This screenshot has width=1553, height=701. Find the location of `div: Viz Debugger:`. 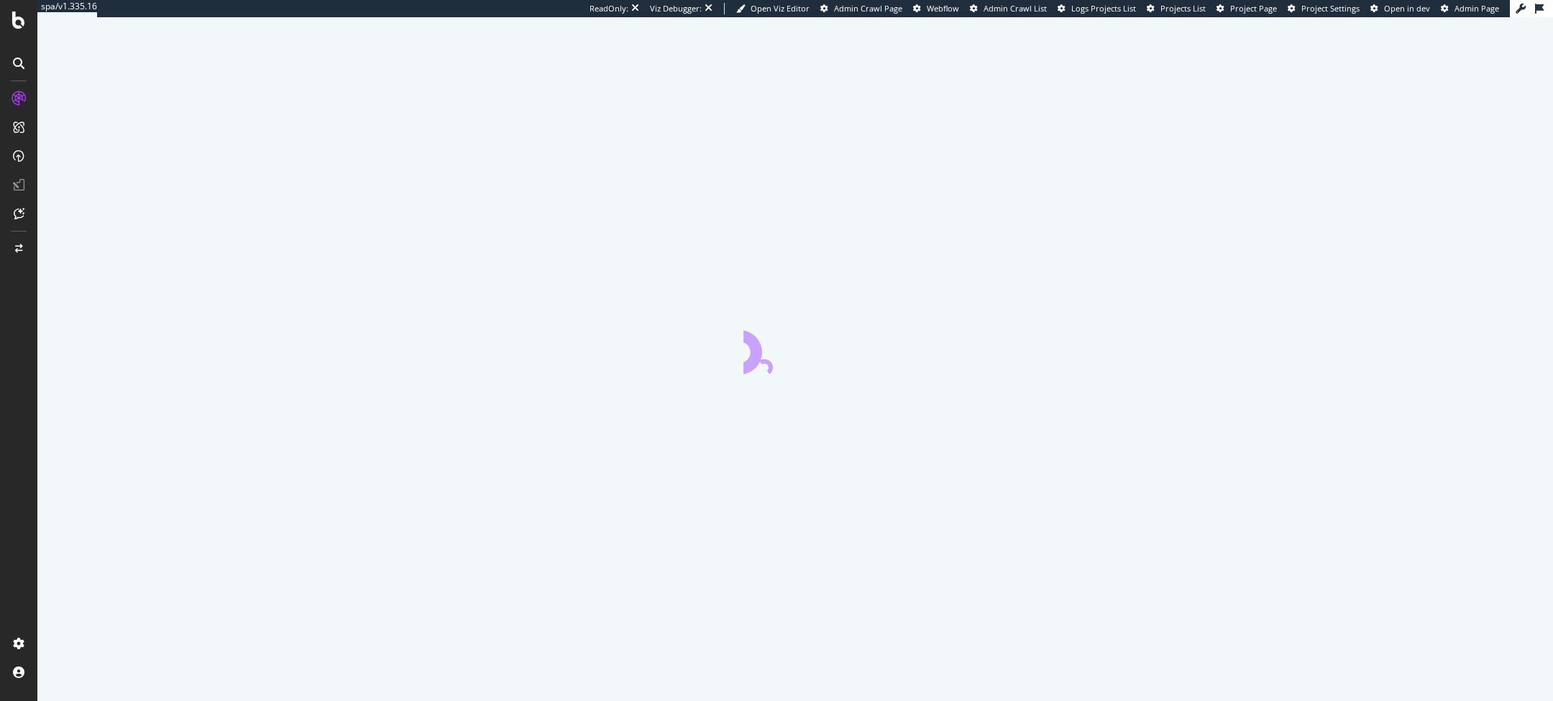

div: Viz Debugger: is located at coordinates (676, 9).